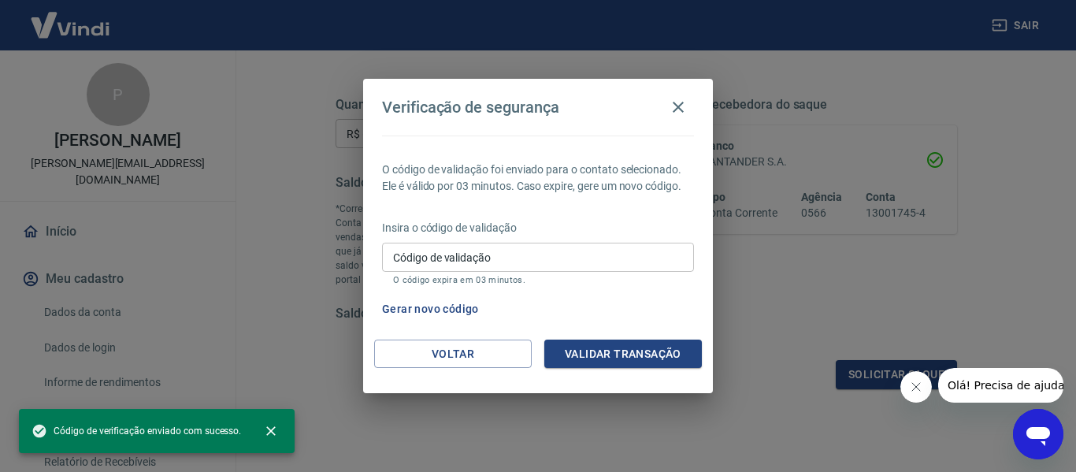 Image resolution: width=1076 pixels, height=472 pixels. I want to click on p: O código expira em 03 minutos., so click(538, 280).